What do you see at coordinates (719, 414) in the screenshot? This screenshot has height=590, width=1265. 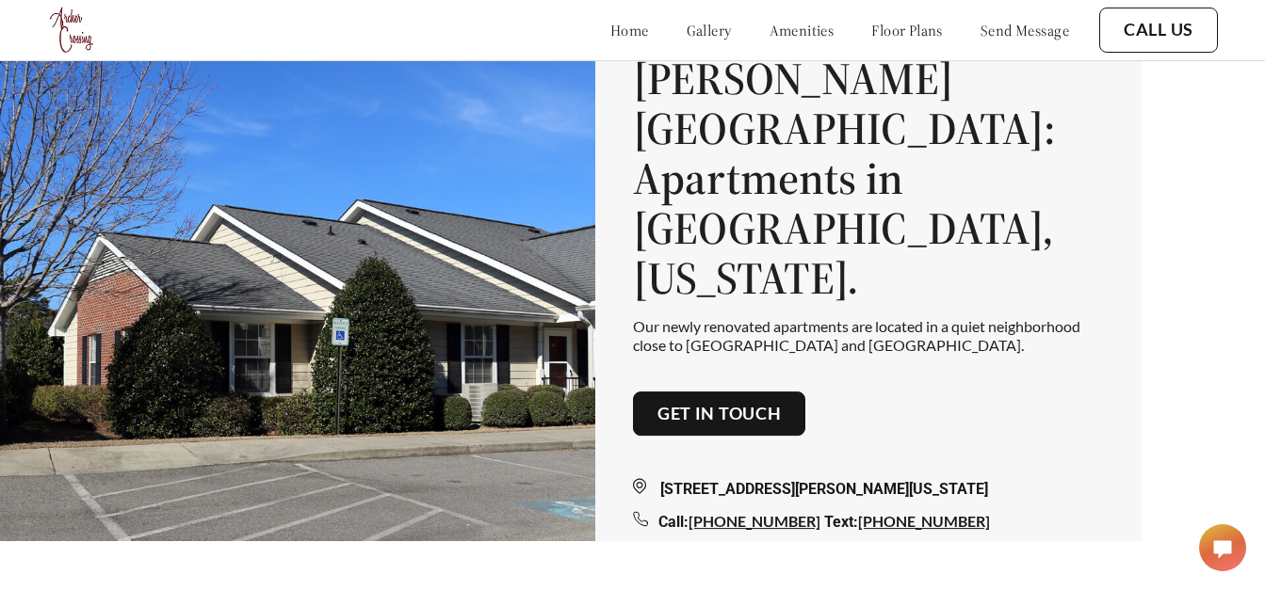 I see `button: Get in touch` at bounding box center [719, 414].